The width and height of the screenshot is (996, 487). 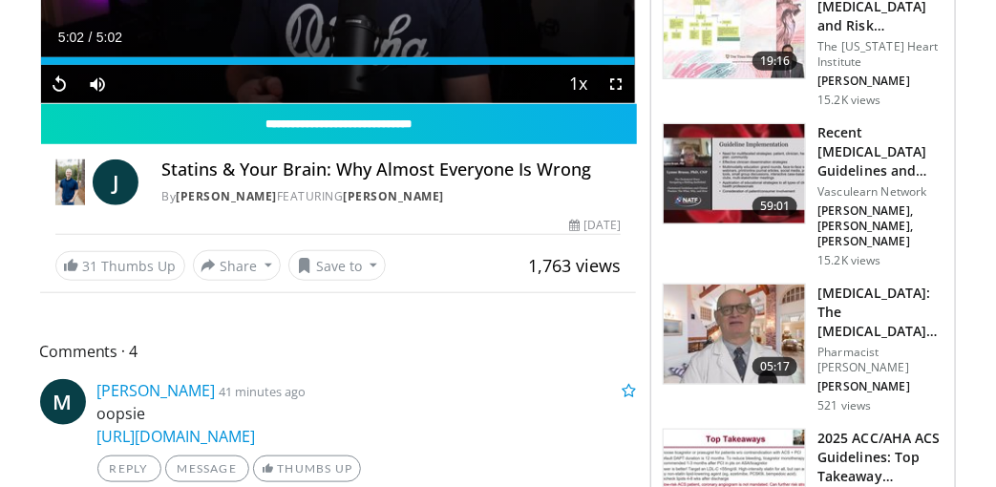 I want to click on button: Save to, so click(x=337, y=266).